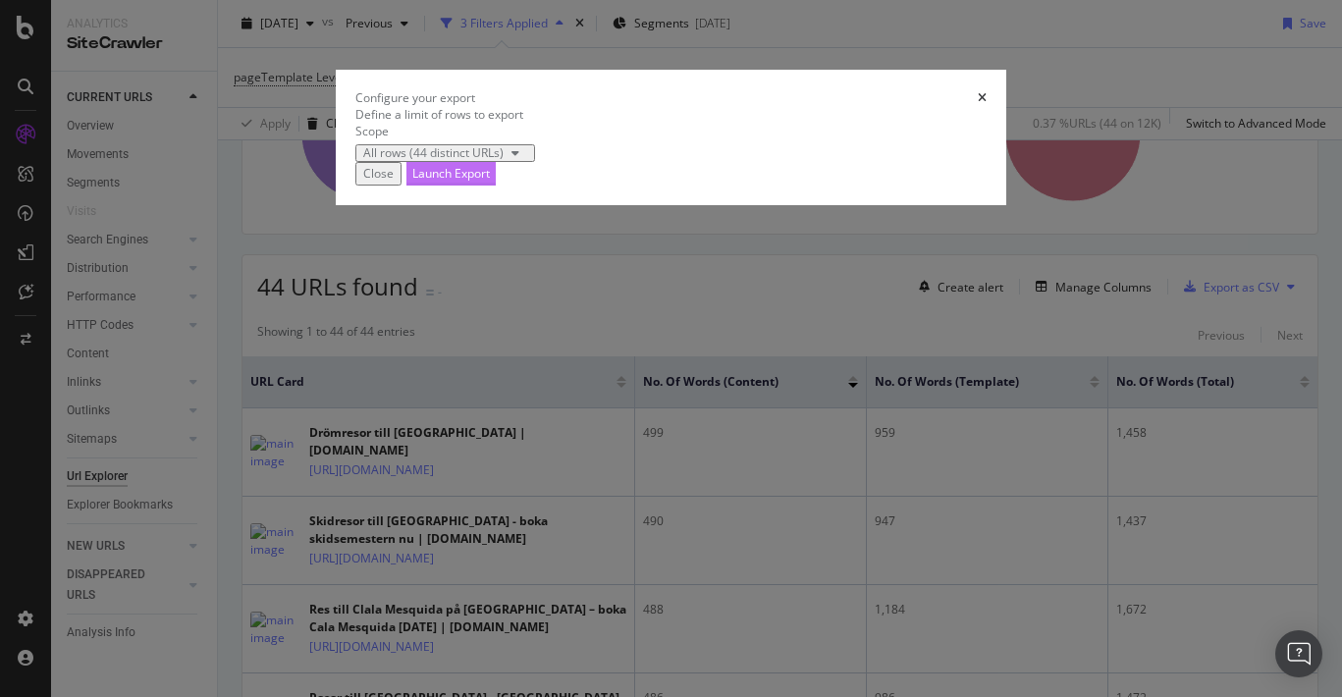 The height and width of the screenshot is (697, 1342). What do you see at coordinates (445, 153) in the screenshot?
I see `button: All rows (44 distinct URLs)` at bounding box center [445, 153].